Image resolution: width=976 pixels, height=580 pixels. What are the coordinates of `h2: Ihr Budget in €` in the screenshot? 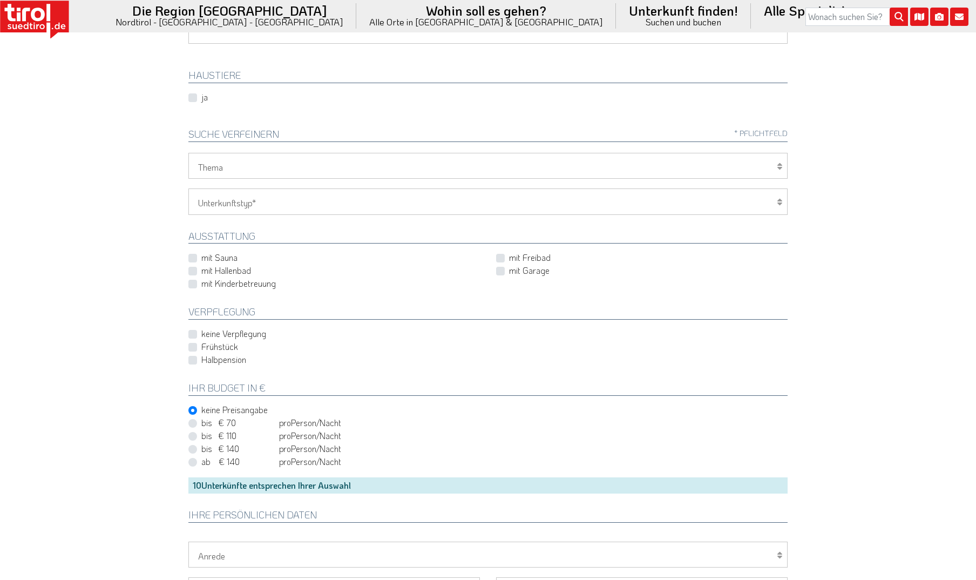 It's located at (488, 389).